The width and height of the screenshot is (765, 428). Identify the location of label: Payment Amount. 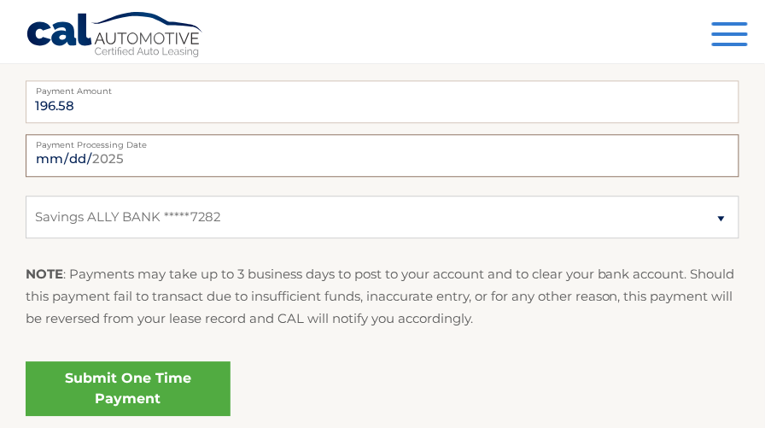
(383, 87).